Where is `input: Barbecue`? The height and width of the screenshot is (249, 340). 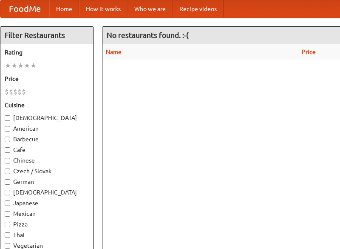
input: Barbecue is located at coordinates (7, 139).